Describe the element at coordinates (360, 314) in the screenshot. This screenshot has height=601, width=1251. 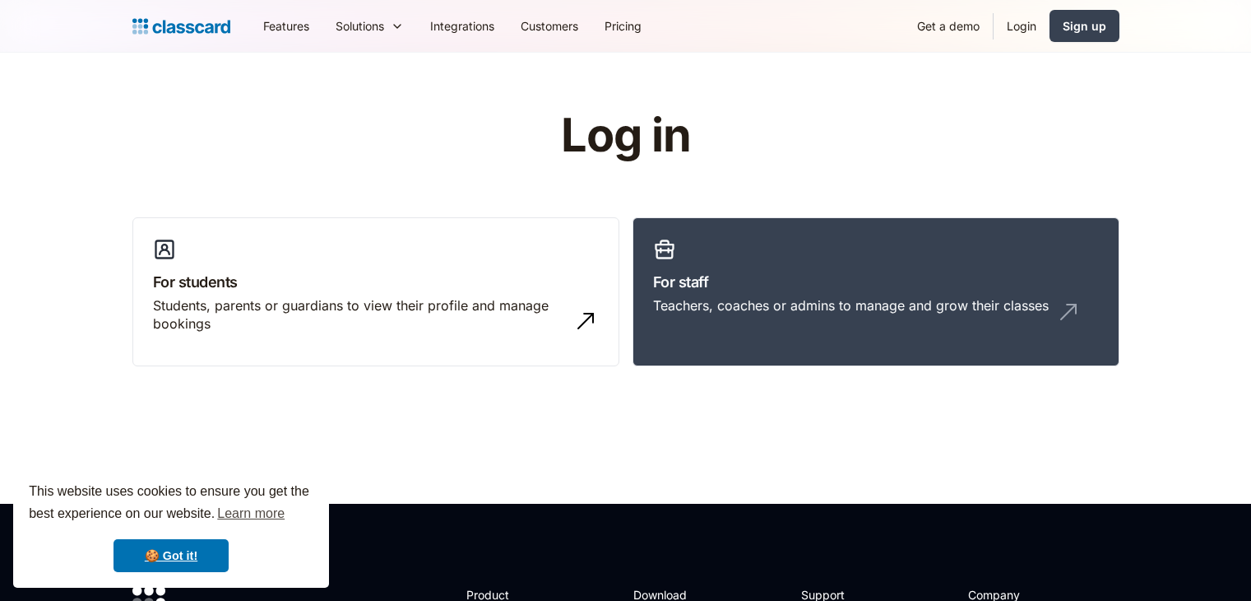
I see `div: Students, parents or guardians to view their profile and manage bookings` at that location.